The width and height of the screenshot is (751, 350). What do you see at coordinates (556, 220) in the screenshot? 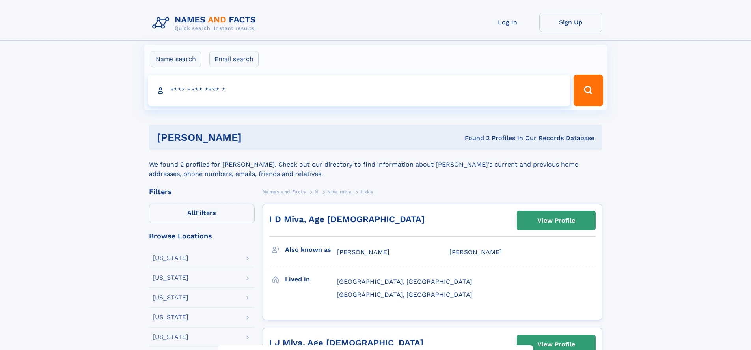
I see `a: View Profile` at bounding box center [556, 220].